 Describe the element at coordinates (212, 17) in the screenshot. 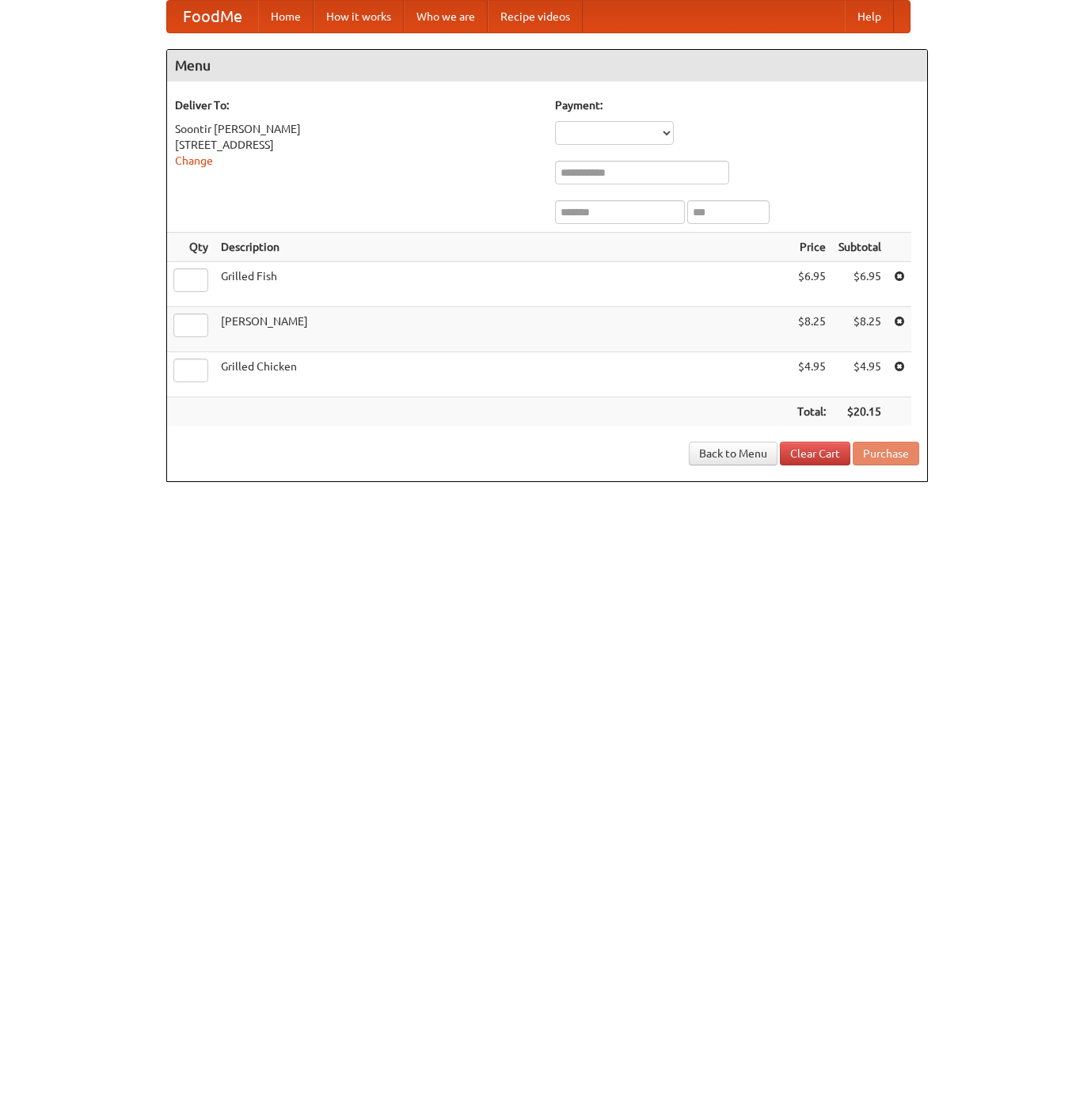

I see `a: FoodMe` at that location.